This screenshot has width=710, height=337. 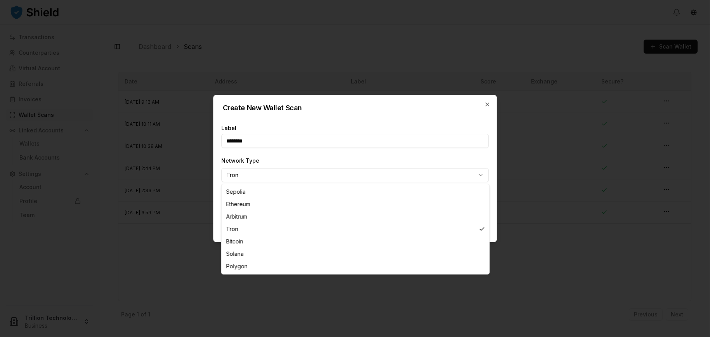 I want to click on span: Arbitrum, so click(x=237, y=217).